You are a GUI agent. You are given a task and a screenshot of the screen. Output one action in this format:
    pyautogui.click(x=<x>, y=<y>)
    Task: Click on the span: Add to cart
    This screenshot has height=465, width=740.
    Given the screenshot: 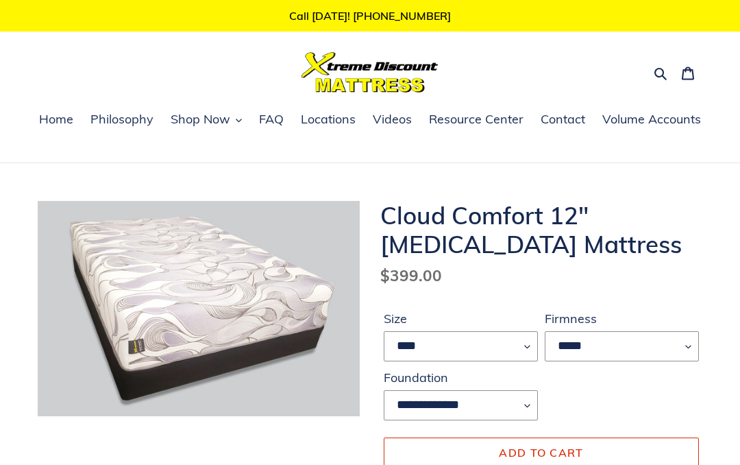 What is the action you would take?
    pyautogui.click(x=541, y=452)
    